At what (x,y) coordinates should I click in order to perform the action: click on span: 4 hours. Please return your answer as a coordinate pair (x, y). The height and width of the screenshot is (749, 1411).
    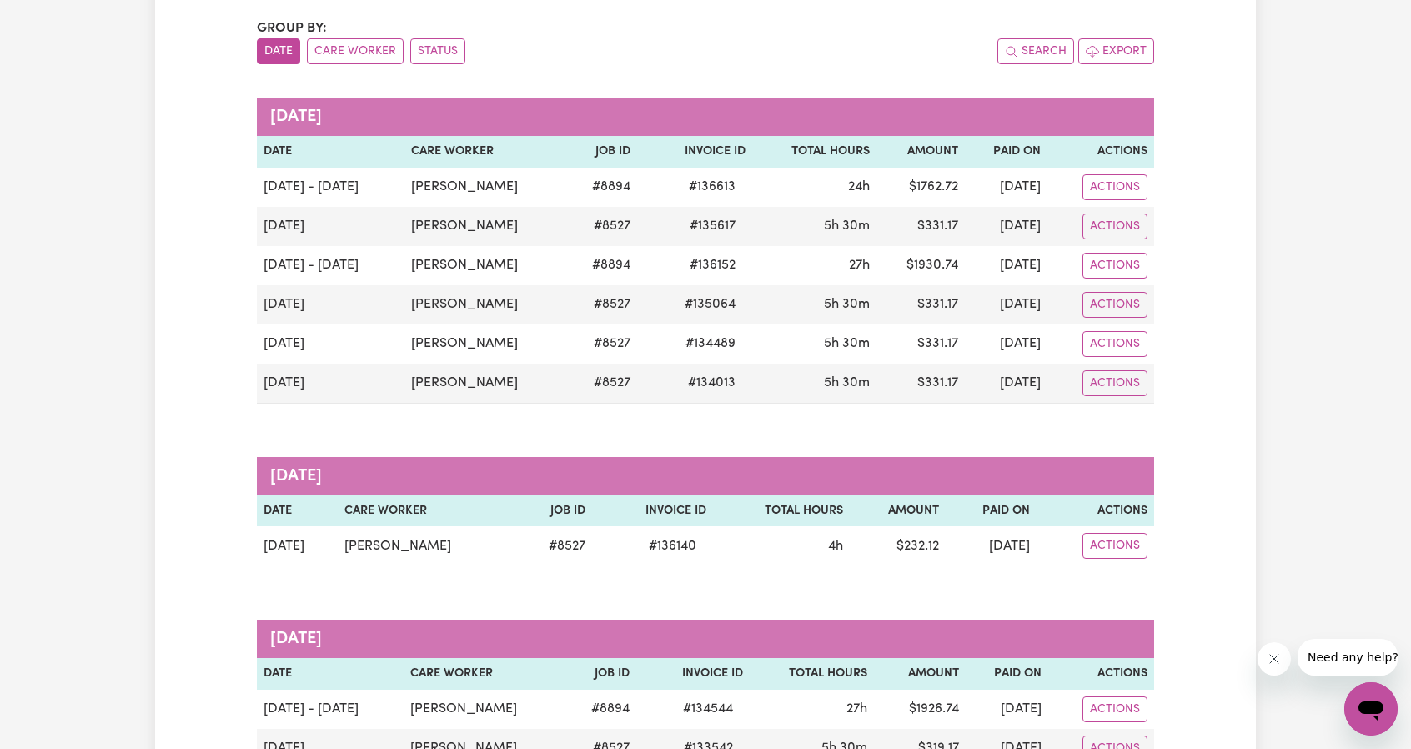
    Looking at the image, I should click on (836, 546).